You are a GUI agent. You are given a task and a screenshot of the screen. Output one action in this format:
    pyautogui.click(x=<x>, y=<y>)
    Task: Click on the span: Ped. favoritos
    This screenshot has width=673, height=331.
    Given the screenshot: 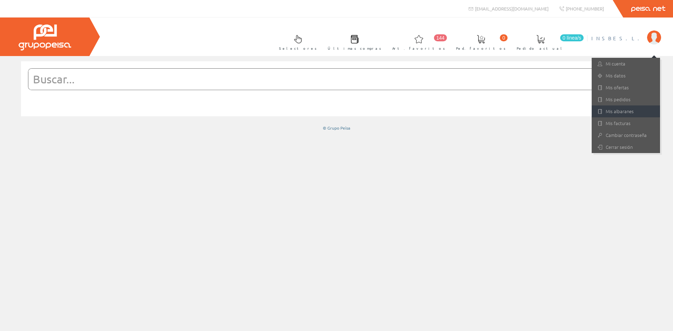 What is the action you would take?
    pyautogui.click(x=481, y=48)
    